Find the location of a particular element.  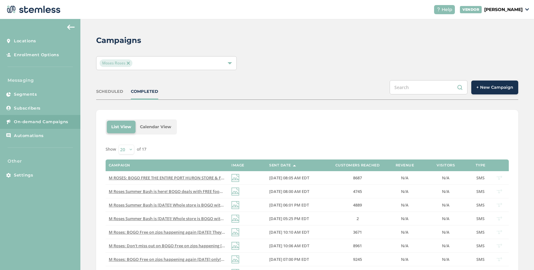

label: 08/21/2025 05:25 PM EDT is located at coordinates (296, 218).